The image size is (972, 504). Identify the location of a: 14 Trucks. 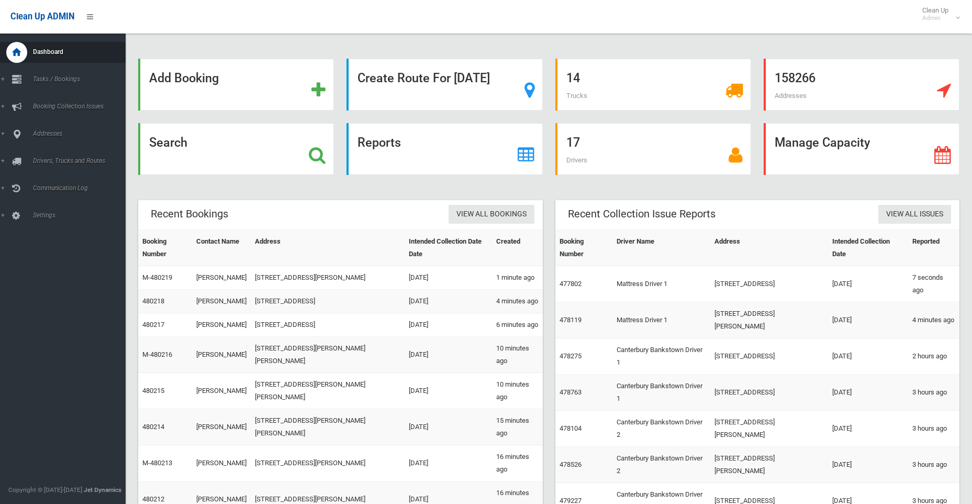
(653, 84).